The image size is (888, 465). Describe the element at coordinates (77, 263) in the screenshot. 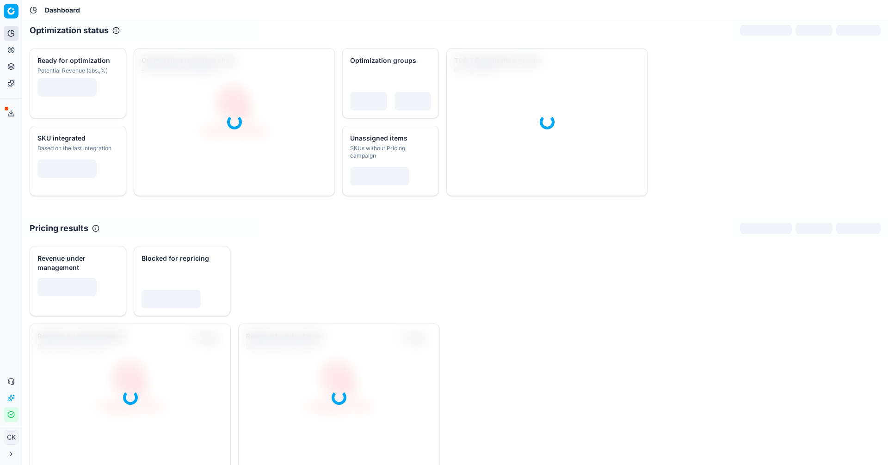

I see `div: Revenue under management` at that location.